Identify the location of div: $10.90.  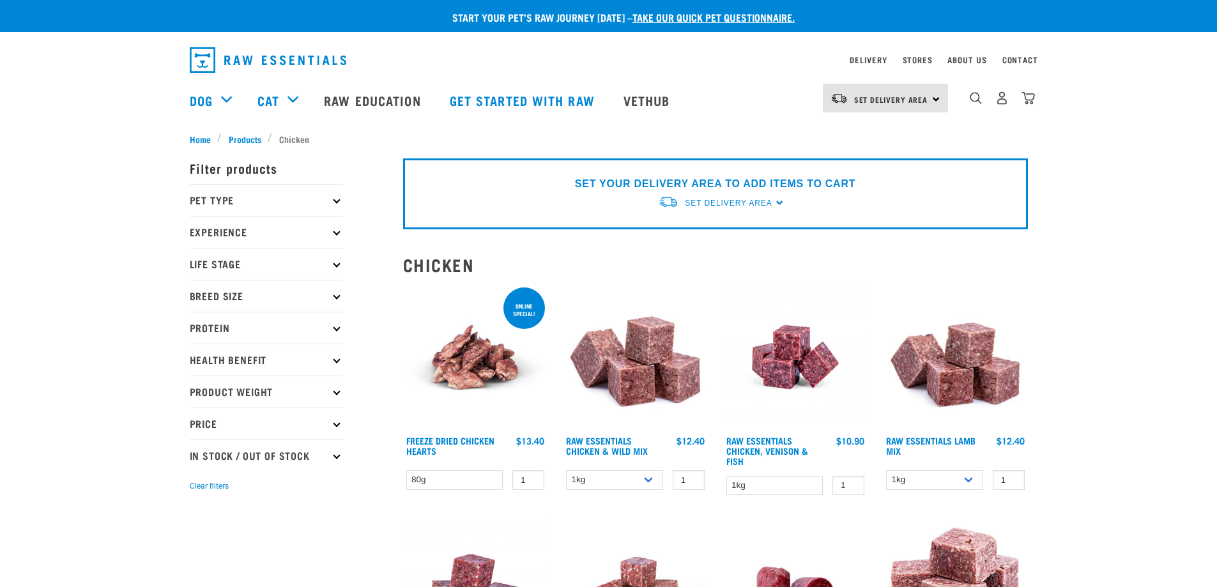
(851, 441).